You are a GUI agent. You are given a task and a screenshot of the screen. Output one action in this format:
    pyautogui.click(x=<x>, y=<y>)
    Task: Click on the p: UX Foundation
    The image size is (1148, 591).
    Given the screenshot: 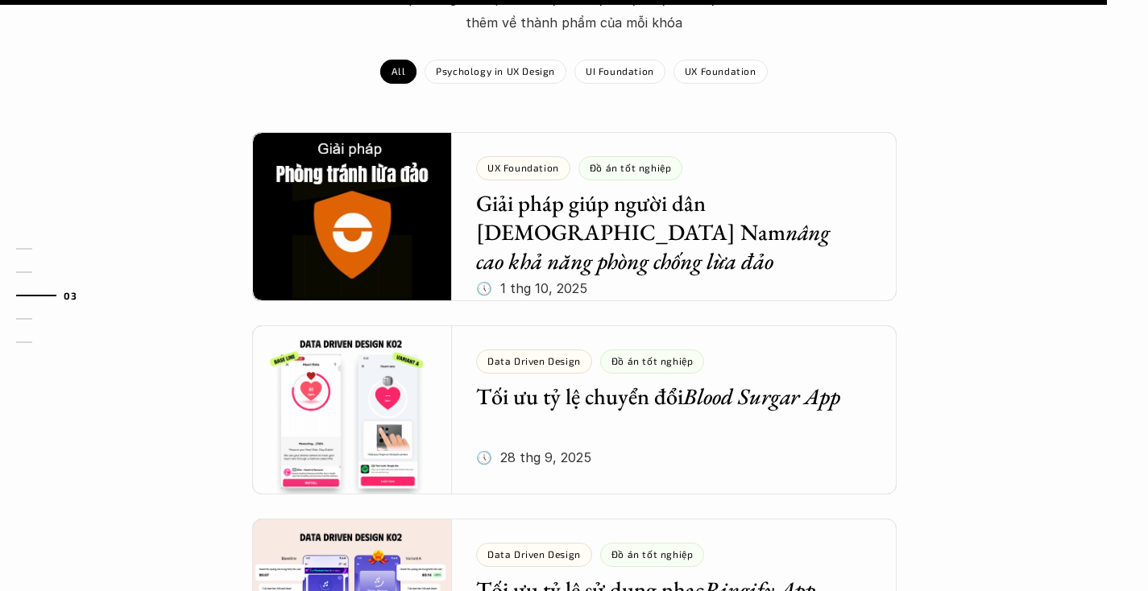 What is the action you would take?
    pyautogui.click(x=720, y=71)
    